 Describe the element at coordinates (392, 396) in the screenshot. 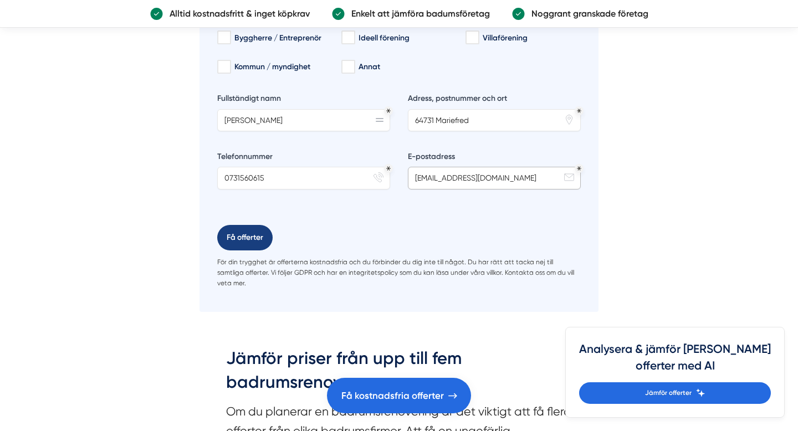

I see `span: Få kostnadsfria offerter` at that location.